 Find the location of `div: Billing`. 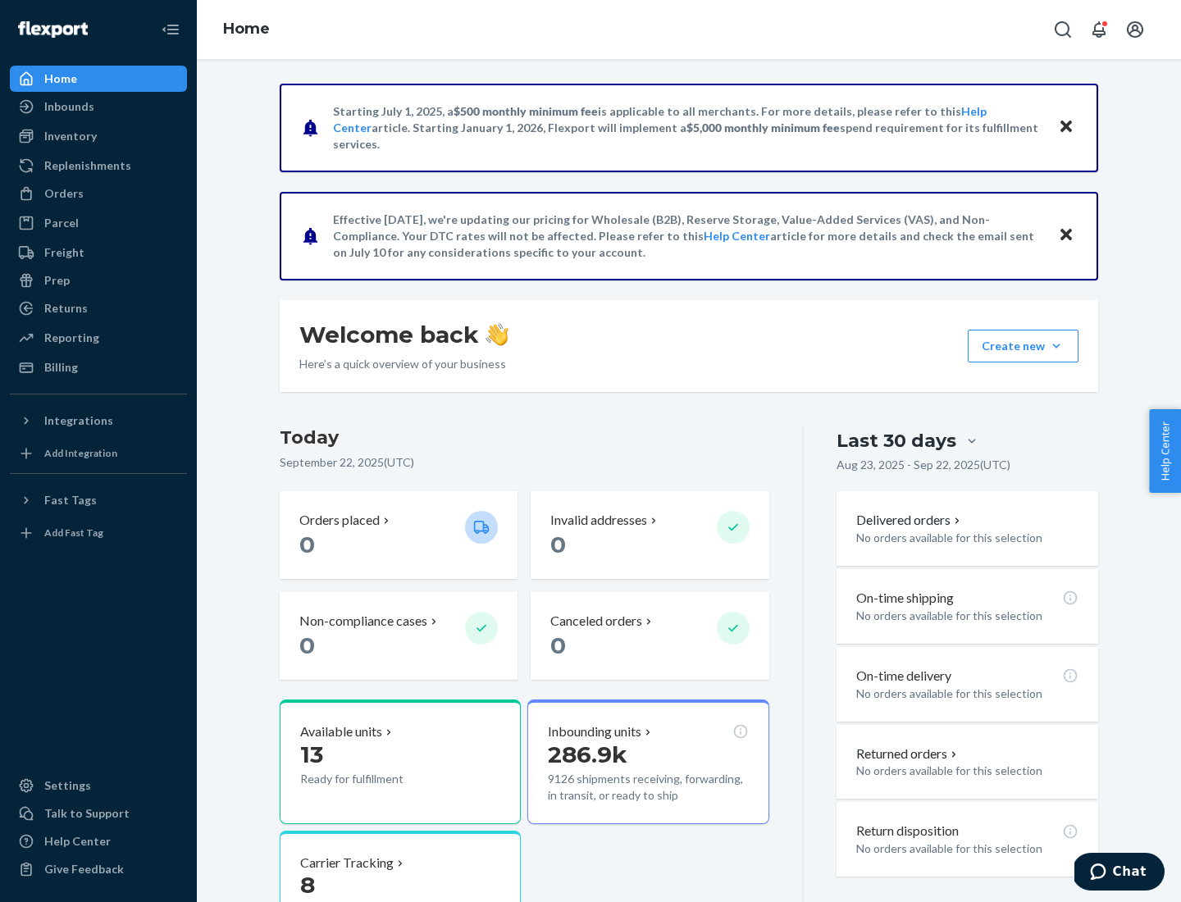

div: Billing is located at coordinates (61, 367).